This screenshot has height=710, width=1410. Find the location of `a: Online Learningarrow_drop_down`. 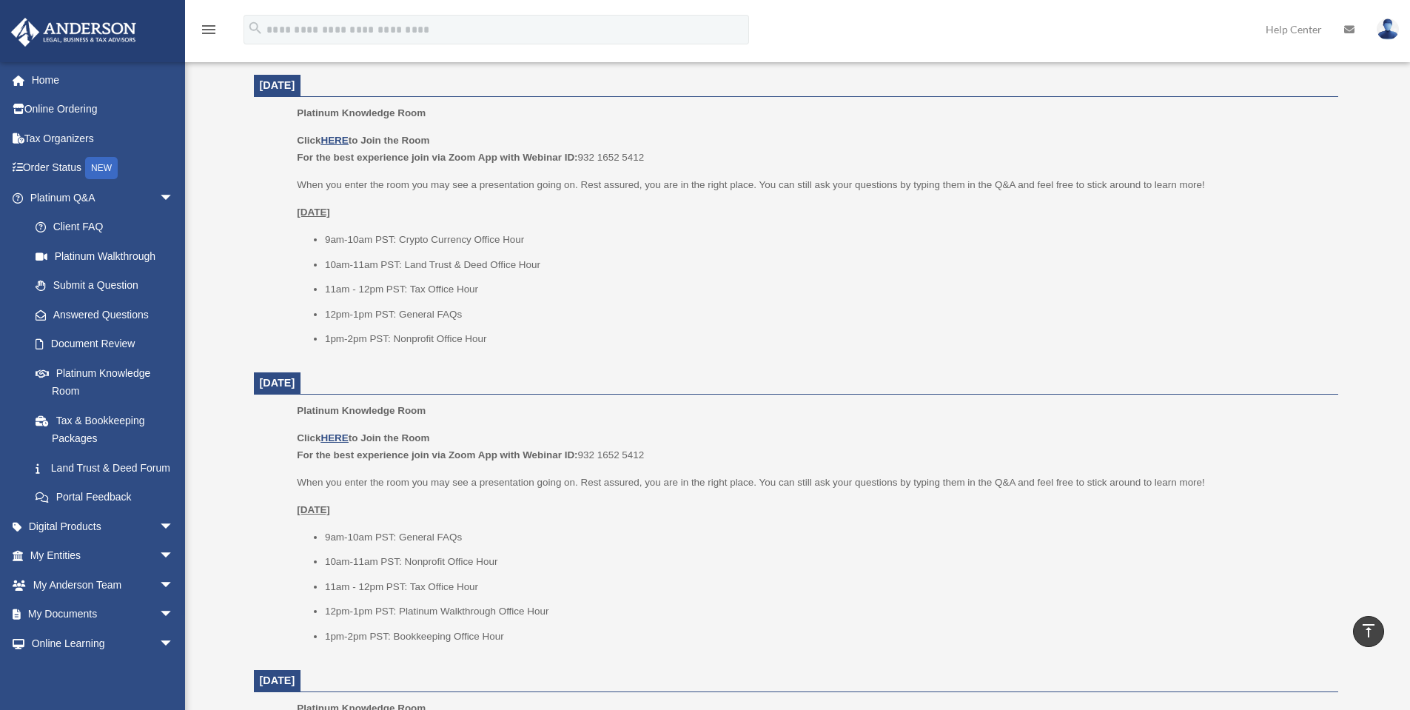

a: Online Learningarrow_drop_down is located at coordinates (103, 643).